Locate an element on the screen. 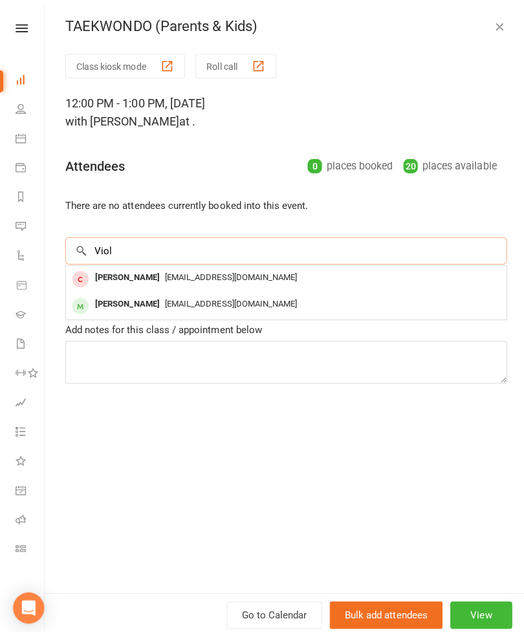  a: Class kiosk mode is located at coordinates (30, 546).